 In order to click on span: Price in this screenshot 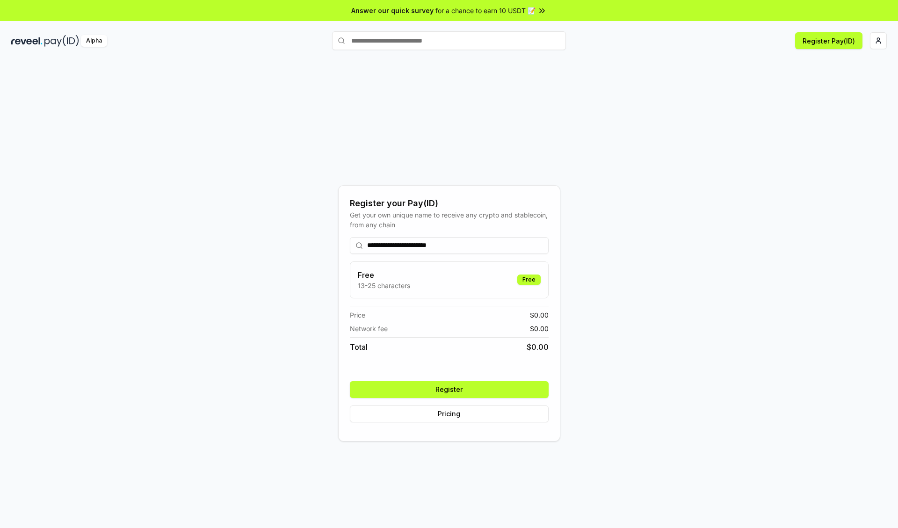, I will do `click(357, 315)`.